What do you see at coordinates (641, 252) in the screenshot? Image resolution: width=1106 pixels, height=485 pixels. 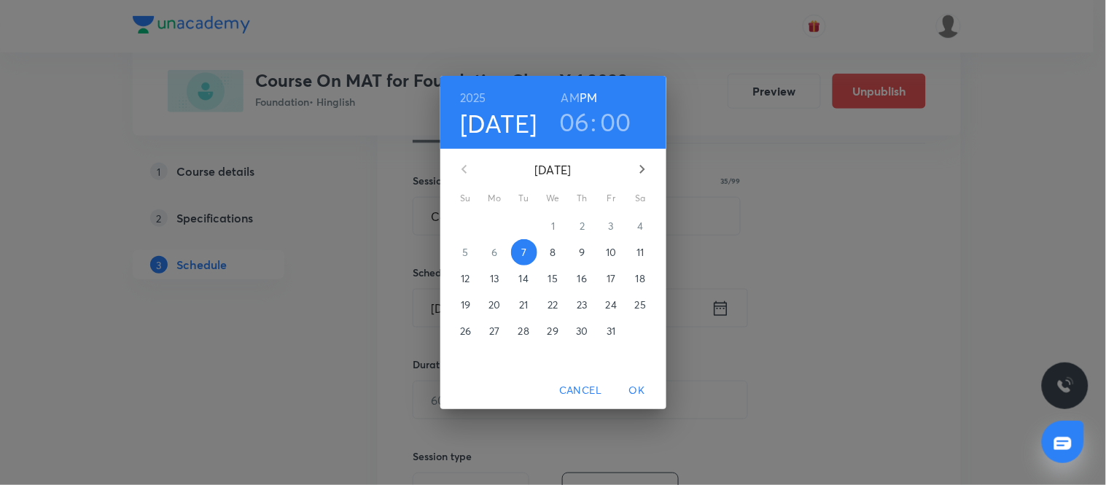 I see `button: 11` at bounding box center [641, 252].